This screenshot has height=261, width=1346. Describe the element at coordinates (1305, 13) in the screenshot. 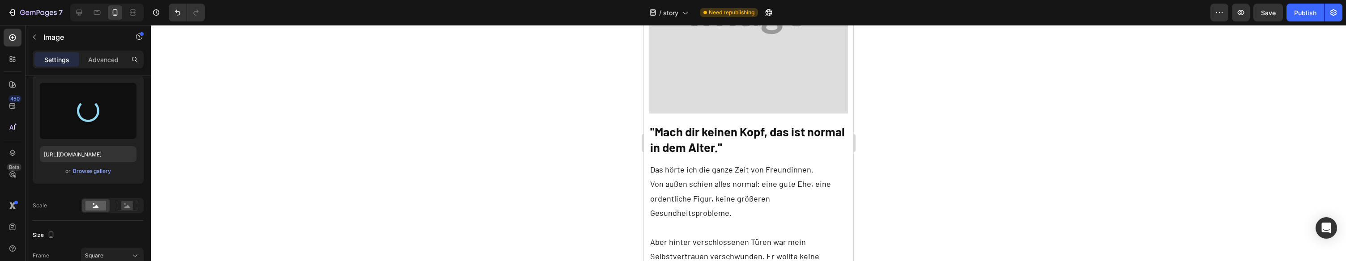

I see `button: Publish` at that location.